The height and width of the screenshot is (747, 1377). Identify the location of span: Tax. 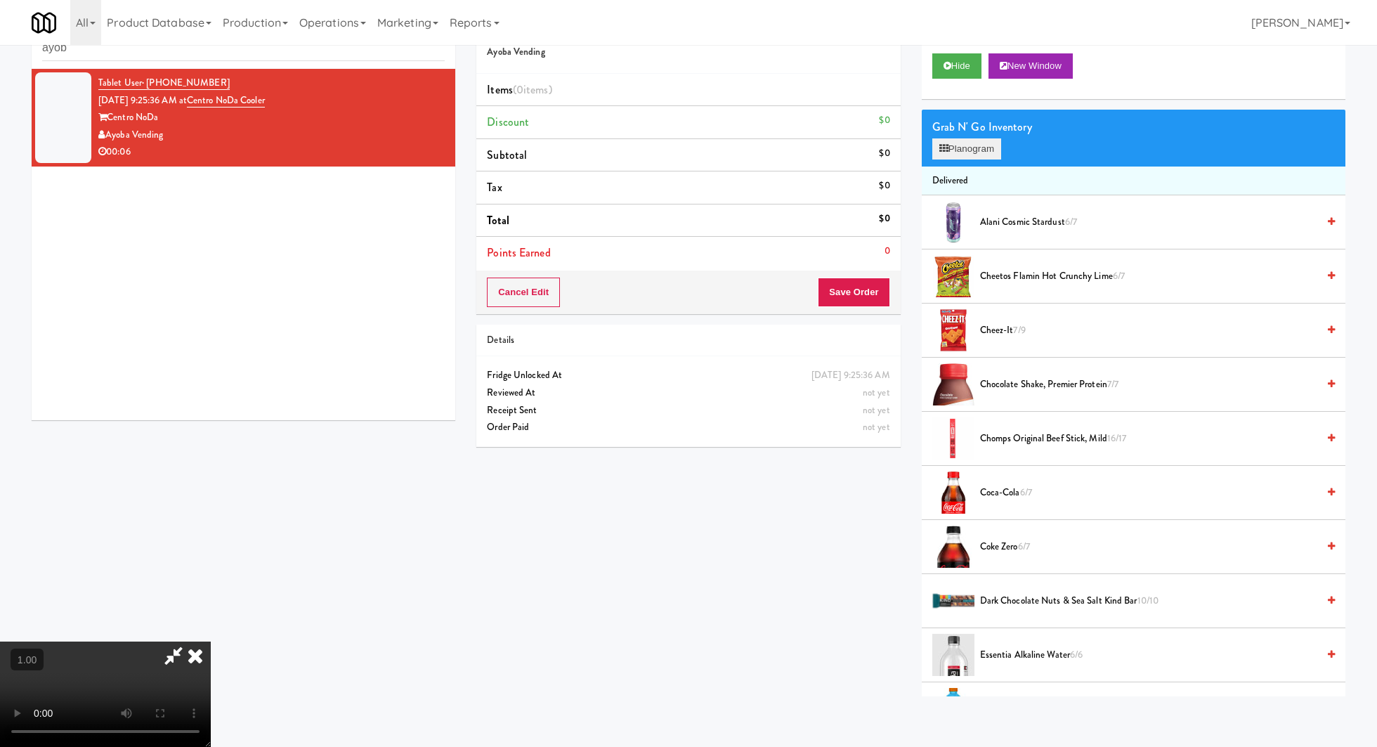
(494, 187).